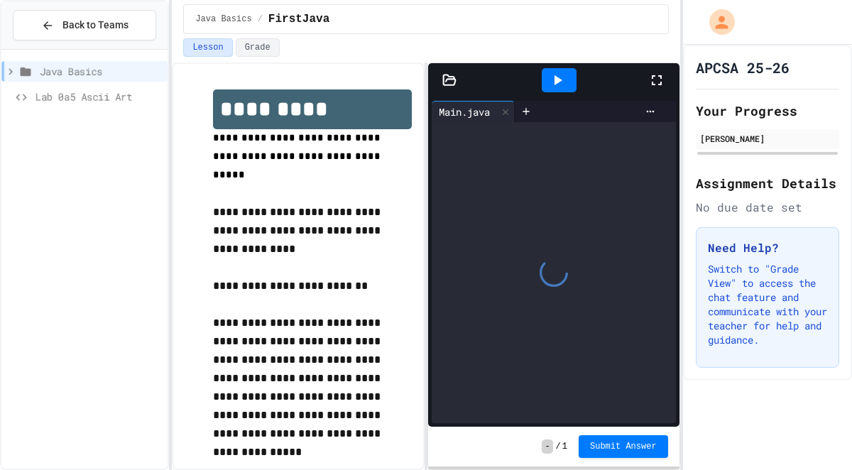 This screenshot has width=852, height=470. What do you see at coordinates (99, 97) in the screenshot?
I see `span: Lab 0a5 Ascii Art` at bounding box center [99, 97].